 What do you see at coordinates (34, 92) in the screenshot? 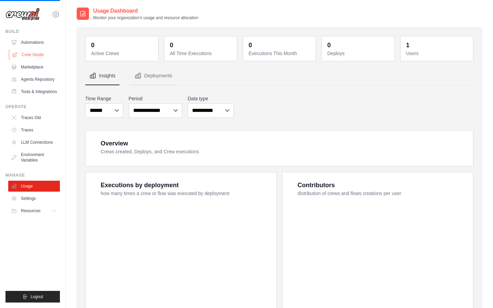
I see `a: Tools & Integrations` at bounding box center [34, 92].